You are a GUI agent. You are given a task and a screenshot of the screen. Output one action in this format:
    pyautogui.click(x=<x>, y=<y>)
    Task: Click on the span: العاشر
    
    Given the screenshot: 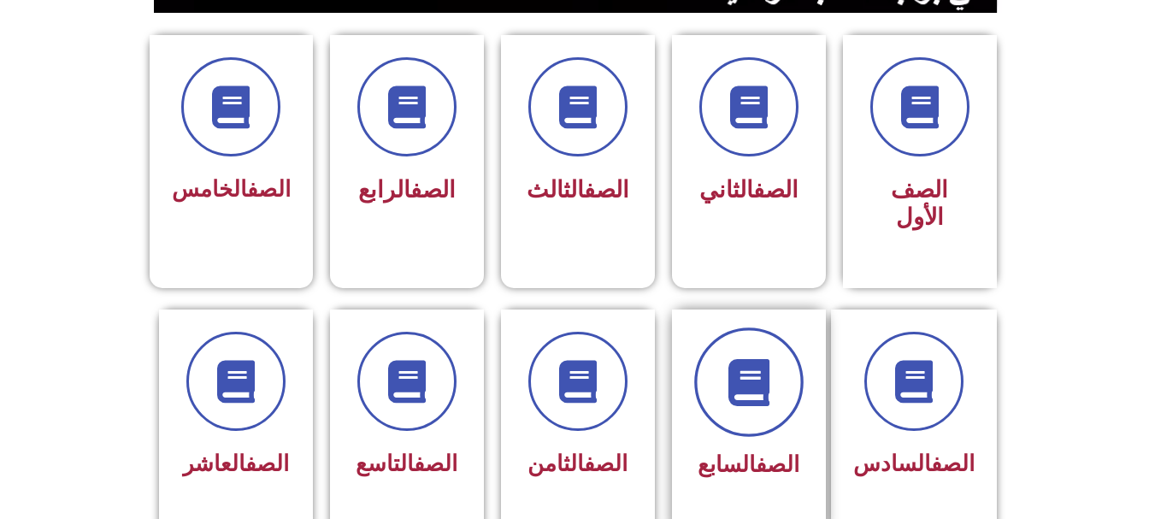 What is the action you would take?
    pyautogui.click(x=236, y=464)
    